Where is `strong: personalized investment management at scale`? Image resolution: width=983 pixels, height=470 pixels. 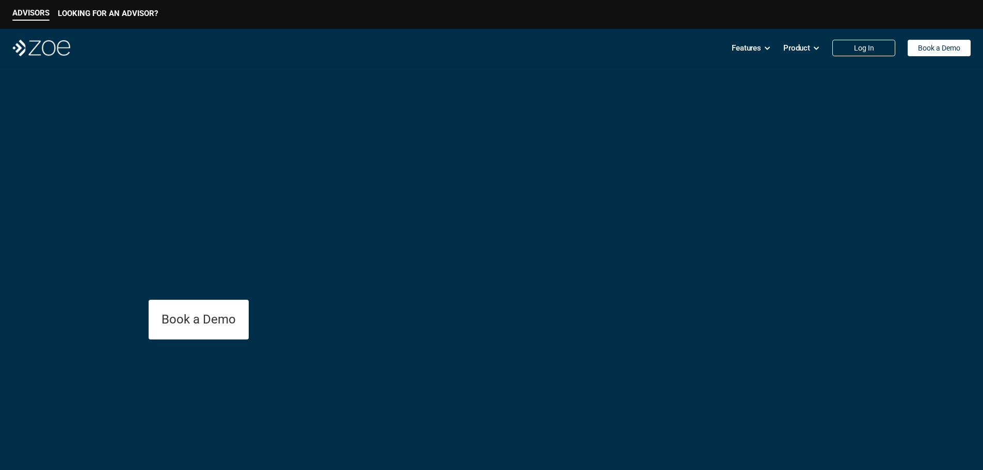
strong: personalized investment management at scale is located at coordinates (298, 263).